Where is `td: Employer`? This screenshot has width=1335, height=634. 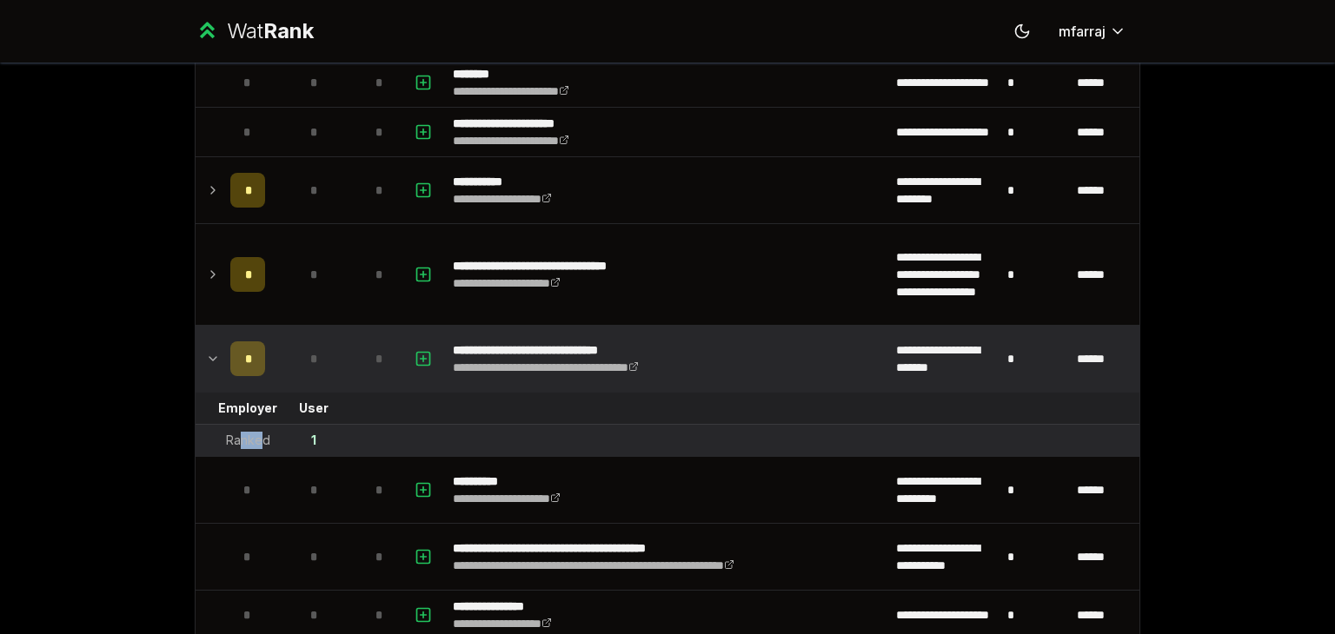
td: Employer is located at coordinates (248, 408).